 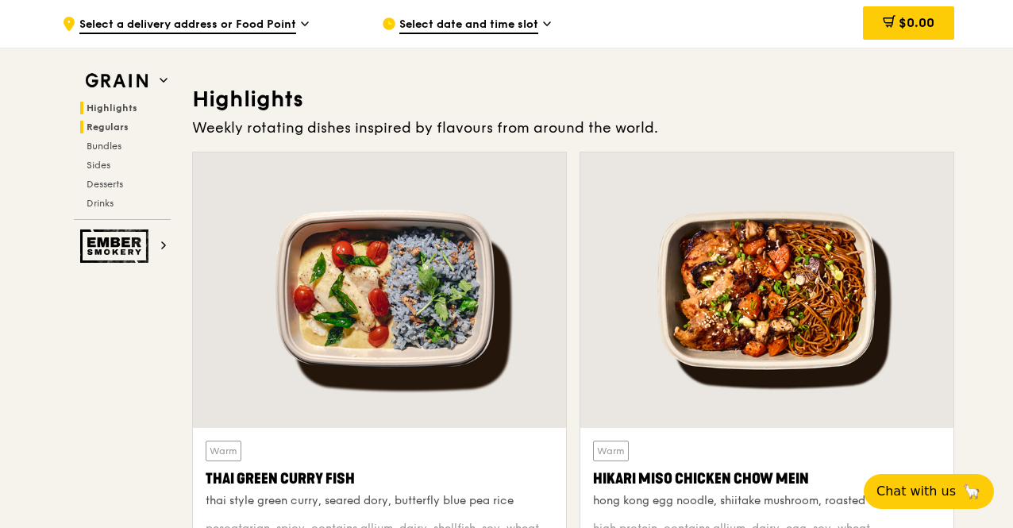 What do you see at coordinates (105, 184) in the screenshot?
I see `span: Desserts` at bounding box center [105, 184].